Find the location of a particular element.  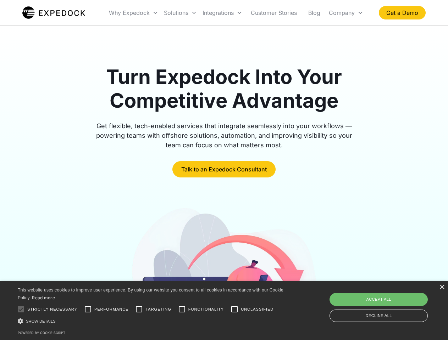

a: Blog is located at coordinates (314, 13).